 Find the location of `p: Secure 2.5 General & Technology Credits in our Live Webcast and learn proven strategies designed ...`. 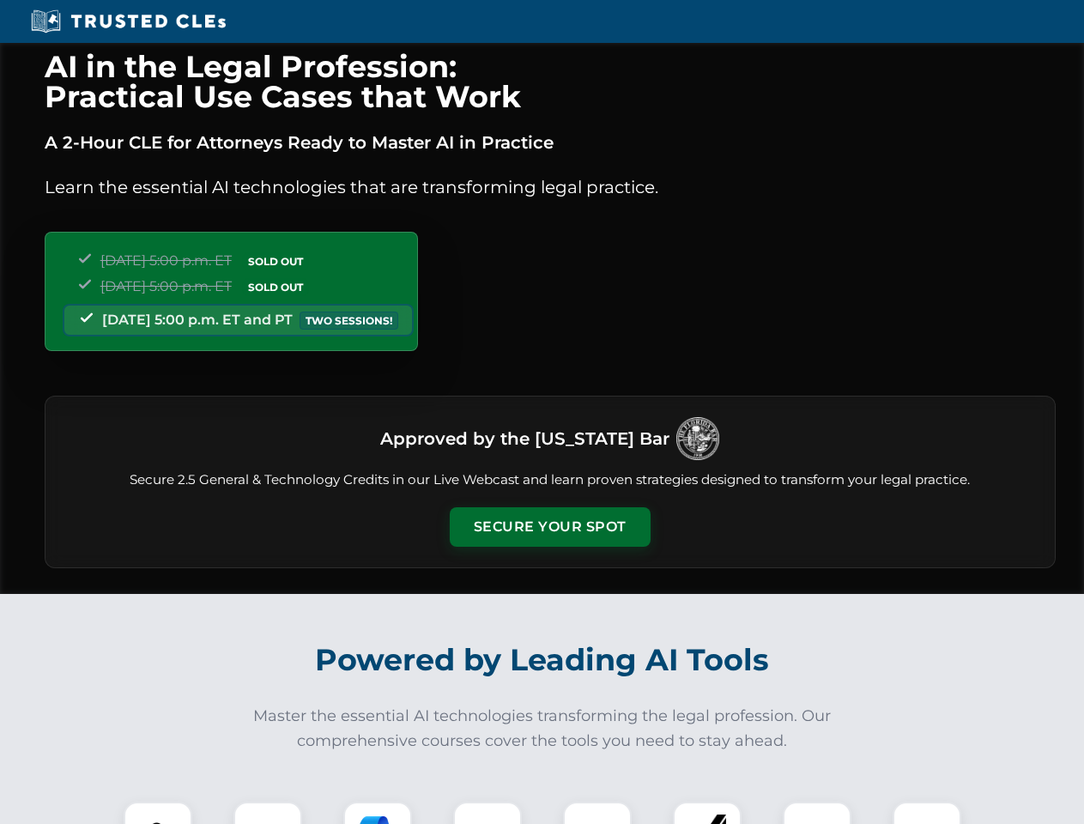

p: Secure 2.5 General & Technology Credits in our Live Webcast and learn proven strategies designed ... is located at coordinates (550, 480).